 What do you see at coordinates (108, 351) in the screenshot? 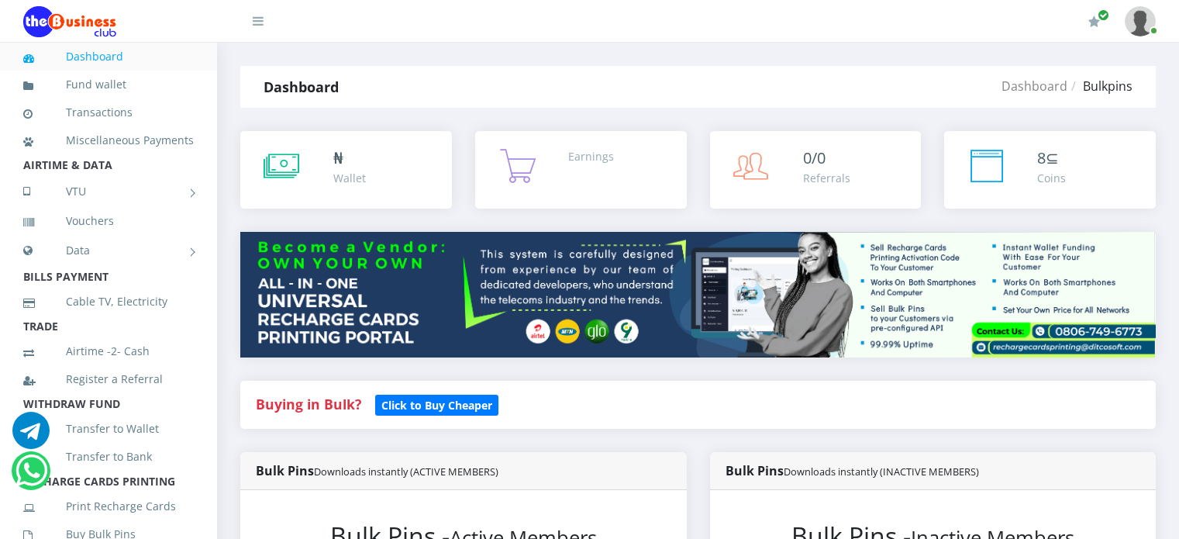
I see `a: Airtime -2- Cash` at bounding box center [108, 351].